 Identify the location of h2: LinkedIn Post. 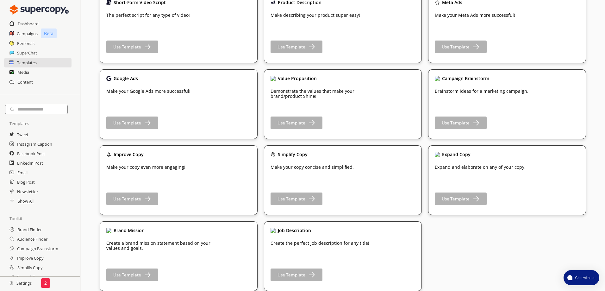
(30, 163).